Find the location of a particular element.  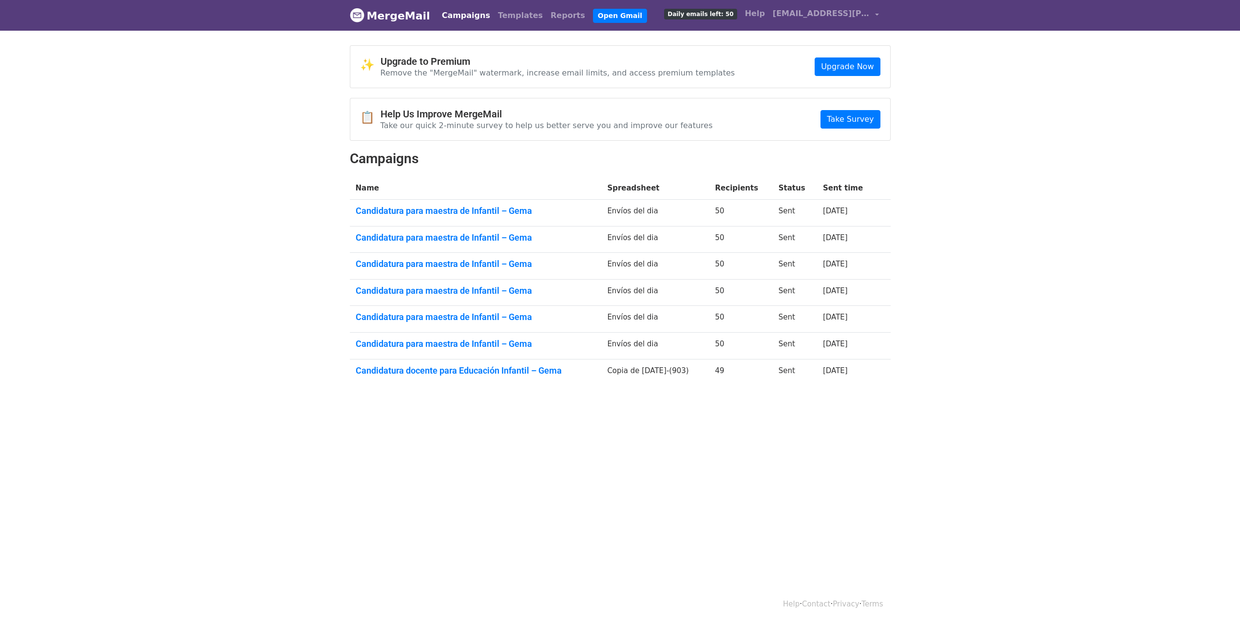

a: Templates is located at coordinates (520, 16).